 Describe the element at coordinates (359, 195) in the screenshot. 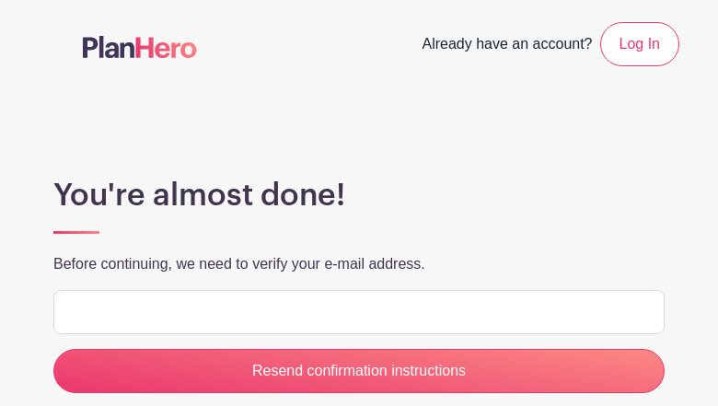

I see `h1: You're almost done!` at that location.